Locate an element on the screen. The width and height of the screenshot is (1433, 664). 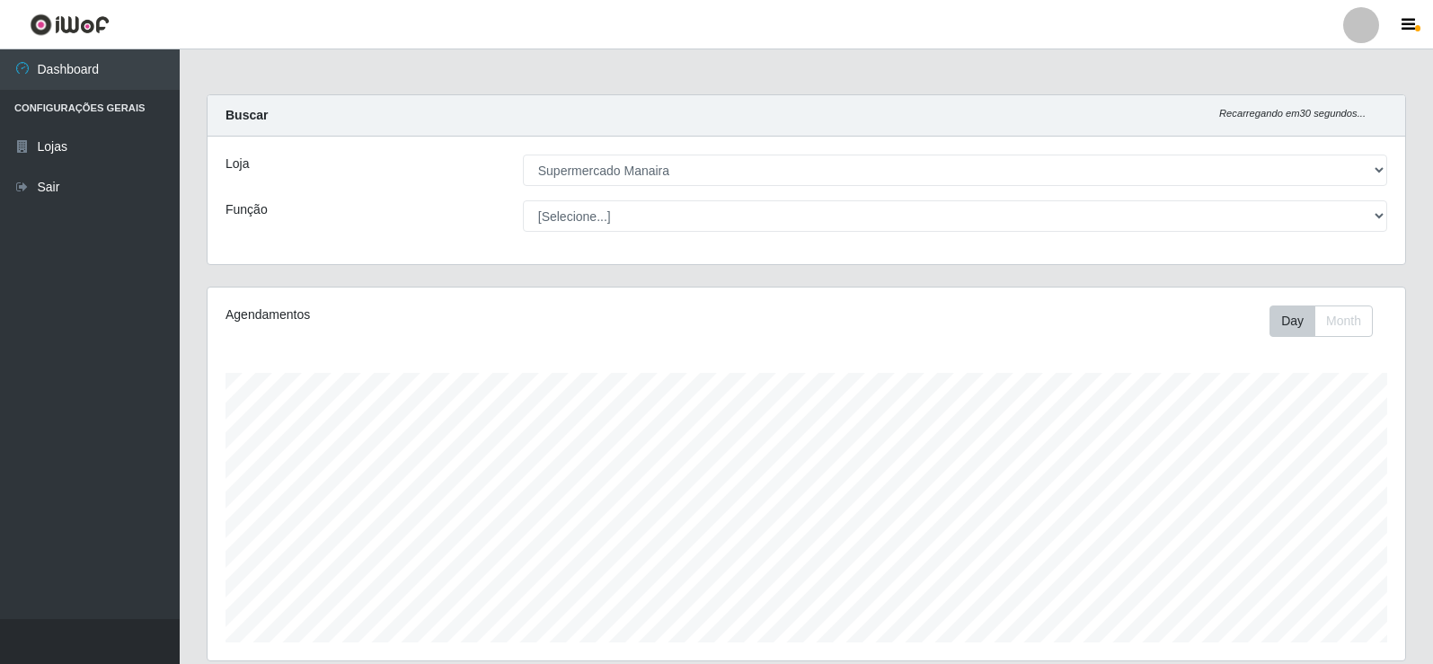
div: Agendamentos is located at coordinates (459, 315).